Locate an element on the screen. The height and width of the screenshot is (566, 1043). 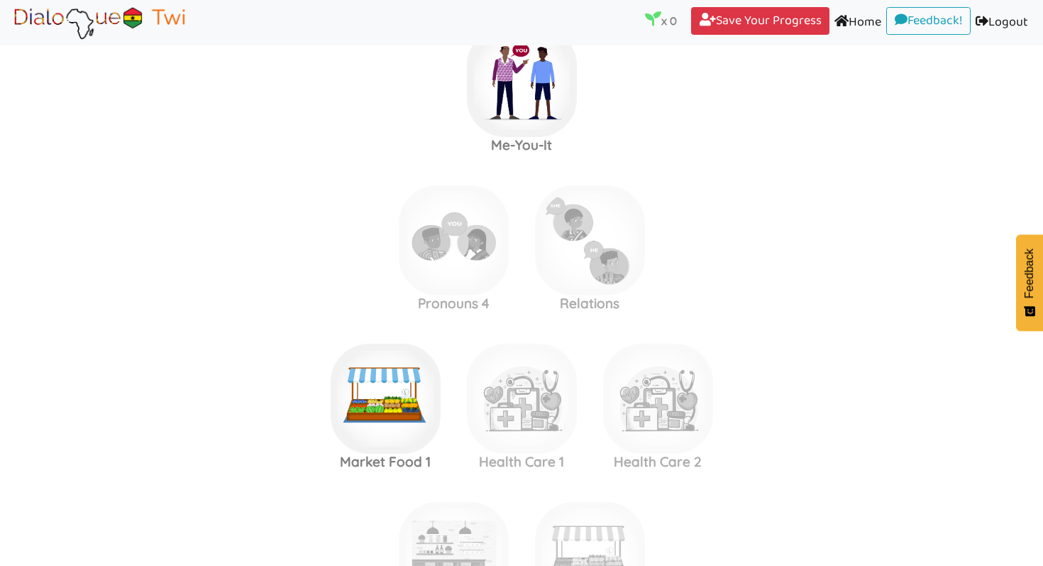
a: Logout is located at coordinates (1002, 23).